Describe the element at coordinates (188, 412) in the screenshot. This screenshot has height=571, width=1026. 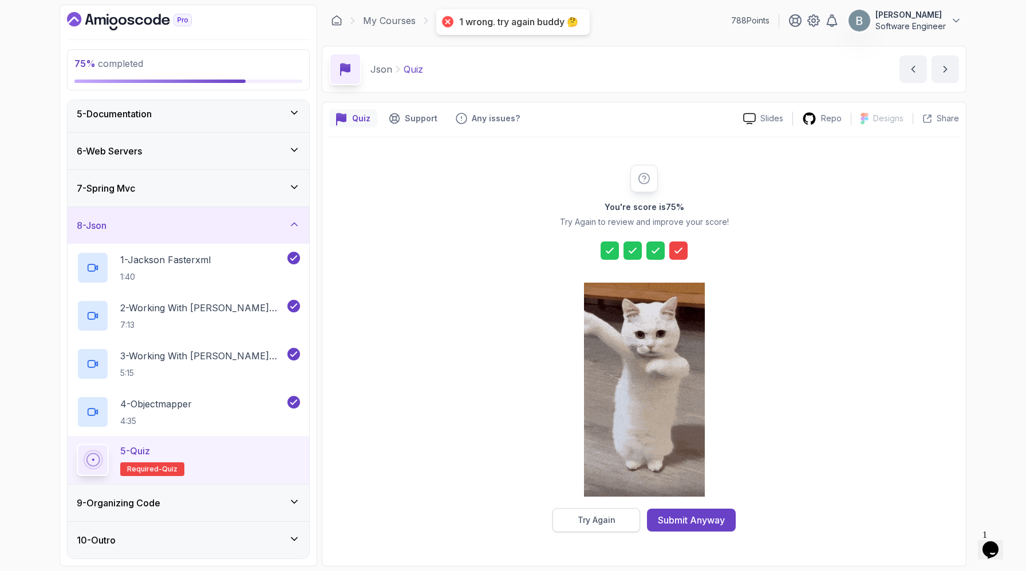
I see `button: 4-Objectmapper4:35` at that location.